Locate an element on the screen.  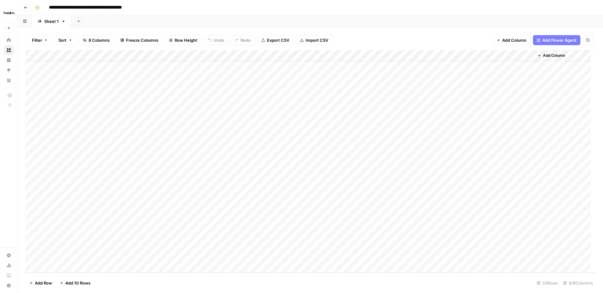
div: 8/8 Columns is located at coordinates (578, 283).